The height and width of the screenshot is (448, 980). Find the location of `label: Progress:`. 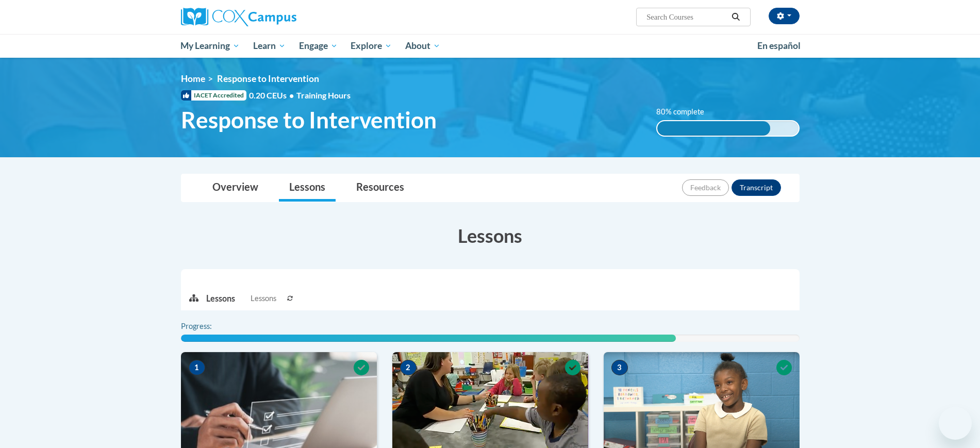

label: Progress: is located at coordinates (210, 326).